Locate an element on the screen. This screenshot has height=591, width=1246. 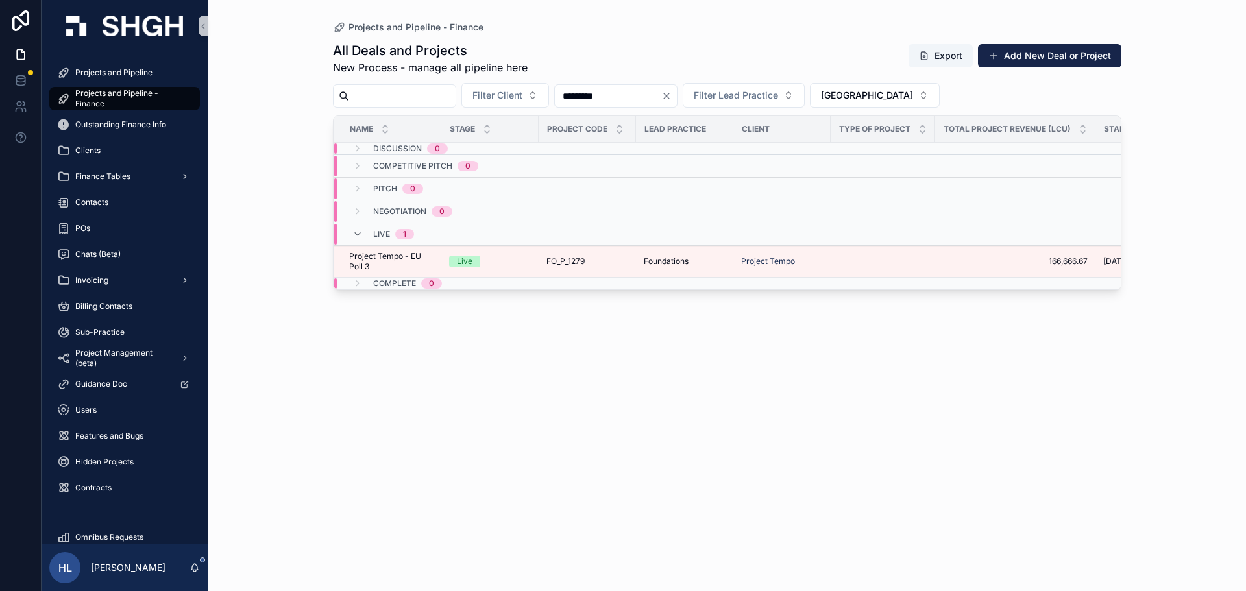
a: Omnibus Requests is located at coordinates (125, 537).